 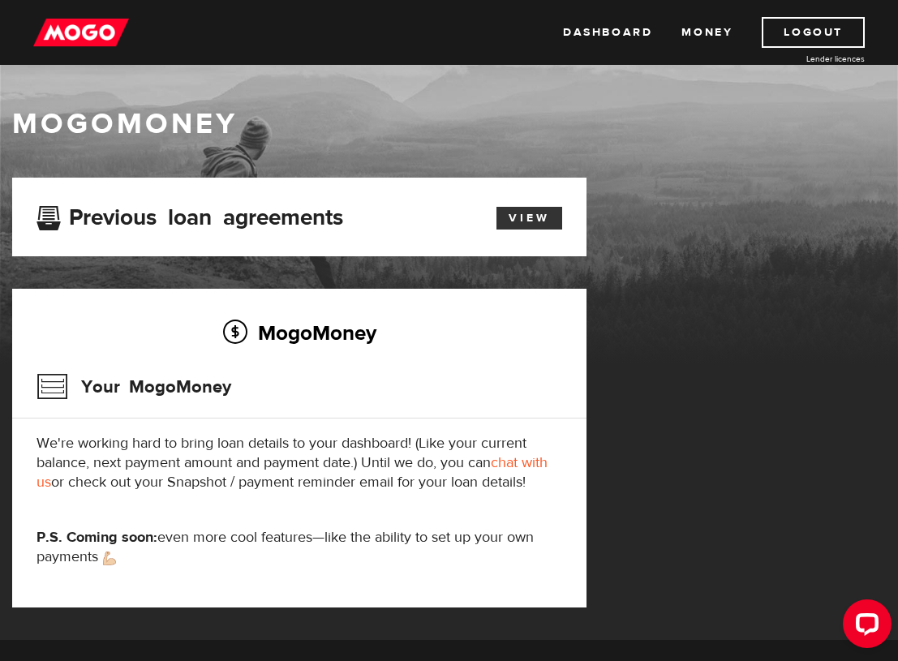 I want to click on a: chat with us, so click(x=292, y=472).